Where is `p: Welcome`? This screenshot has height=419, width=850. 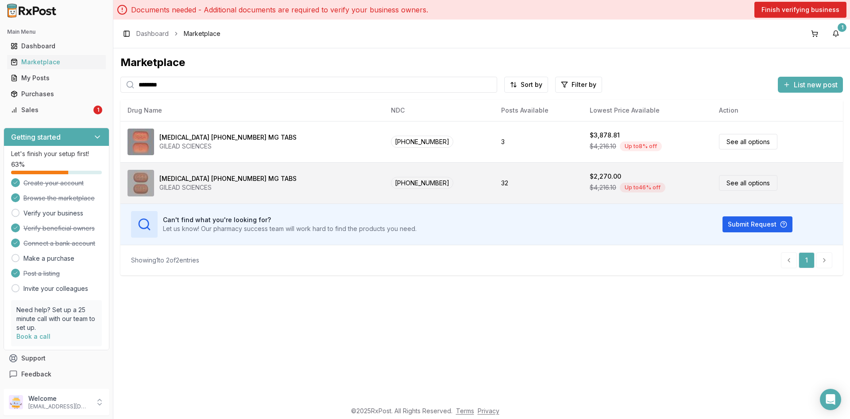
p: Welcome is located at coordinates (59, 398).